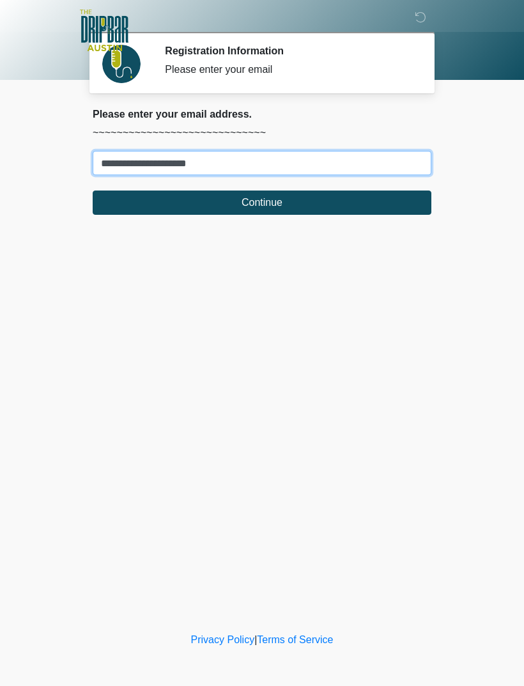 This screenshot has height=686, width=524. I want to click on h2: Please enter your email address., so click(262, 114).